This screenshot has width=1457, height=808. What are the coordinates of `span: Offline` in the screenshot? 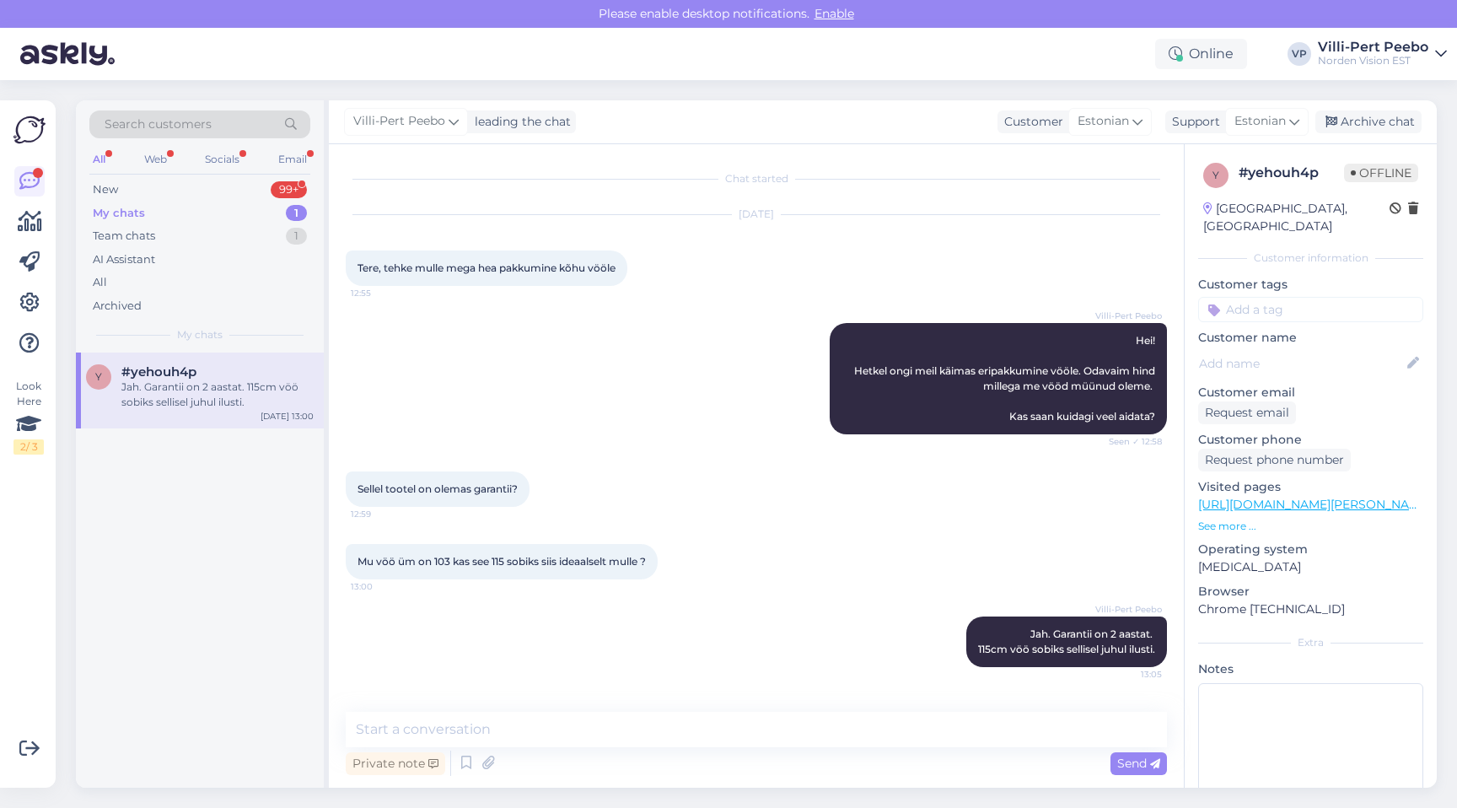 It's located at (1382, 173).